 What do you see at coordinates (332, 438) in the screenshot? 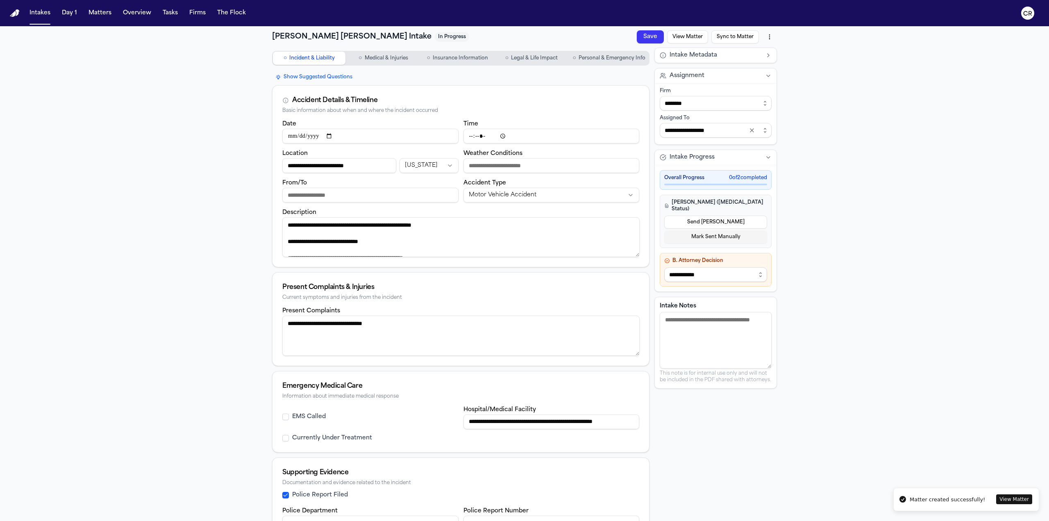
I see `label: Currently Under Treatment` at bounding box center [332, 438].